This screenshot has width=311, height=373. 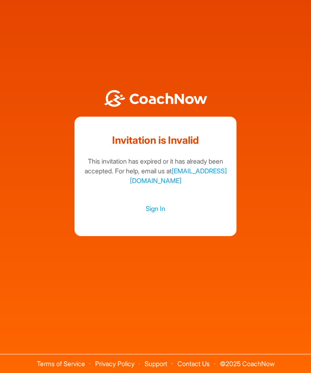 I want to click on a: Terms of Service, so click(x=61, y=364).